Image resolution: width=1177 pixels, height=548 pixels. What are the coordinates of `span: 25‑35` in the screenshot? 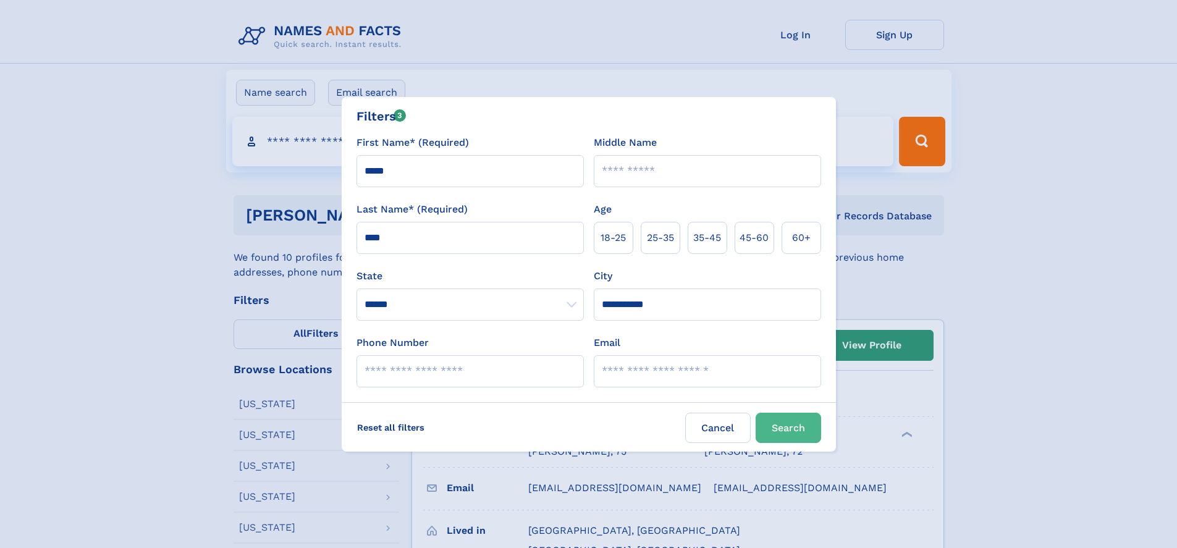 It's located at (660, 238).